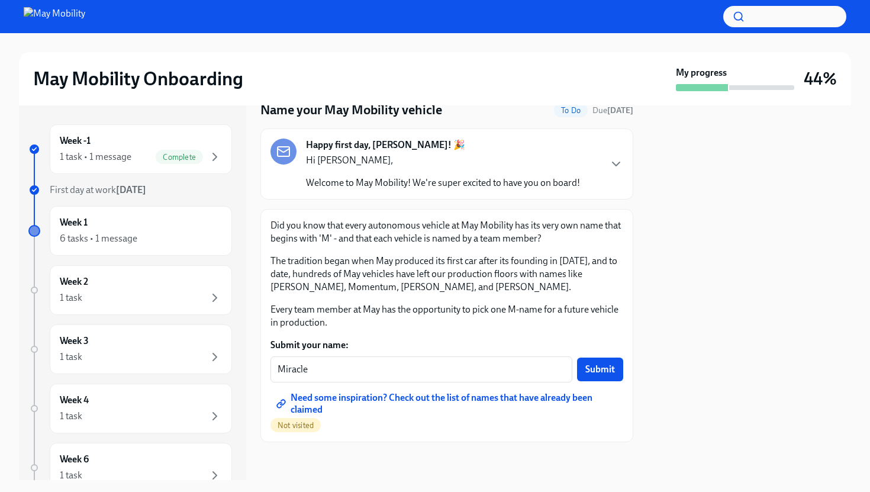  What do you see at coordinates (600, 369) in the screenshot?
I see `span: Submit` at bounding box center [600, 369].